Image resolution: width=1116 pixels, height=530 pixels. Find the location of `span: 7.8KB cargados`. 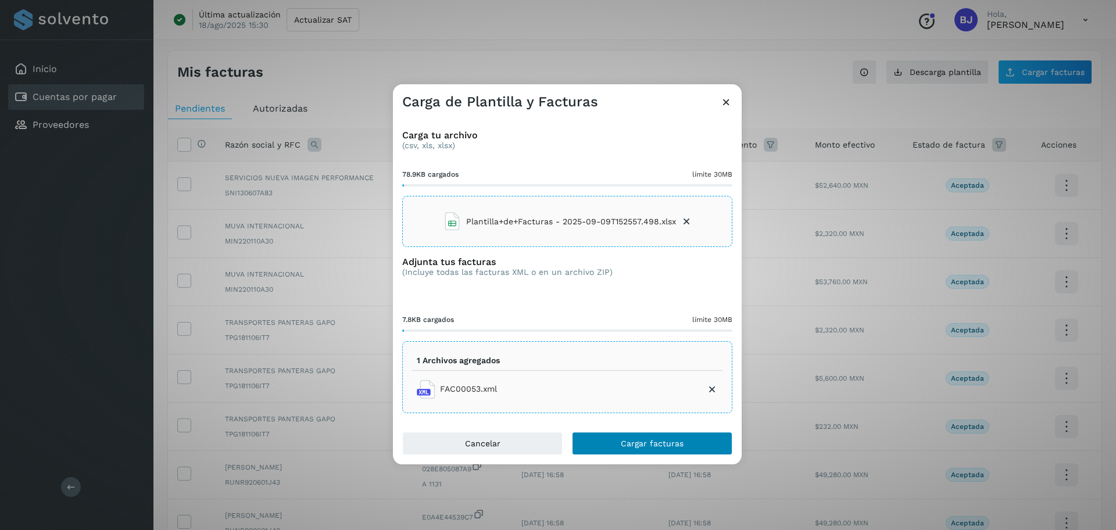

span: 7.8KB cargados is located at coordinates (428, 320).